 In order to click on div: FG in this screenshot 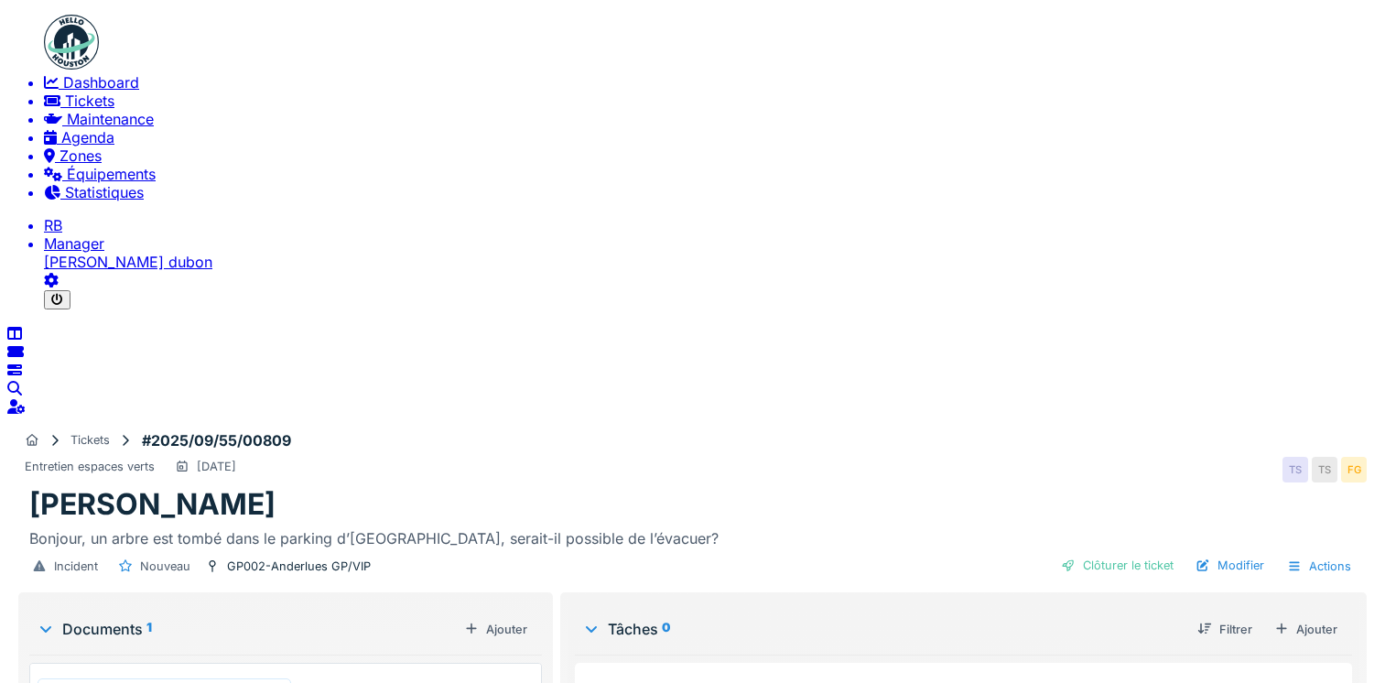, I will do `click(1354, 470)`.